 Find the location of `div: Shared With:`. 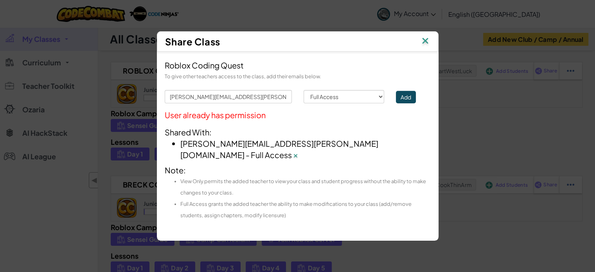

div: Shared With: is located at coordinates (297, 132).